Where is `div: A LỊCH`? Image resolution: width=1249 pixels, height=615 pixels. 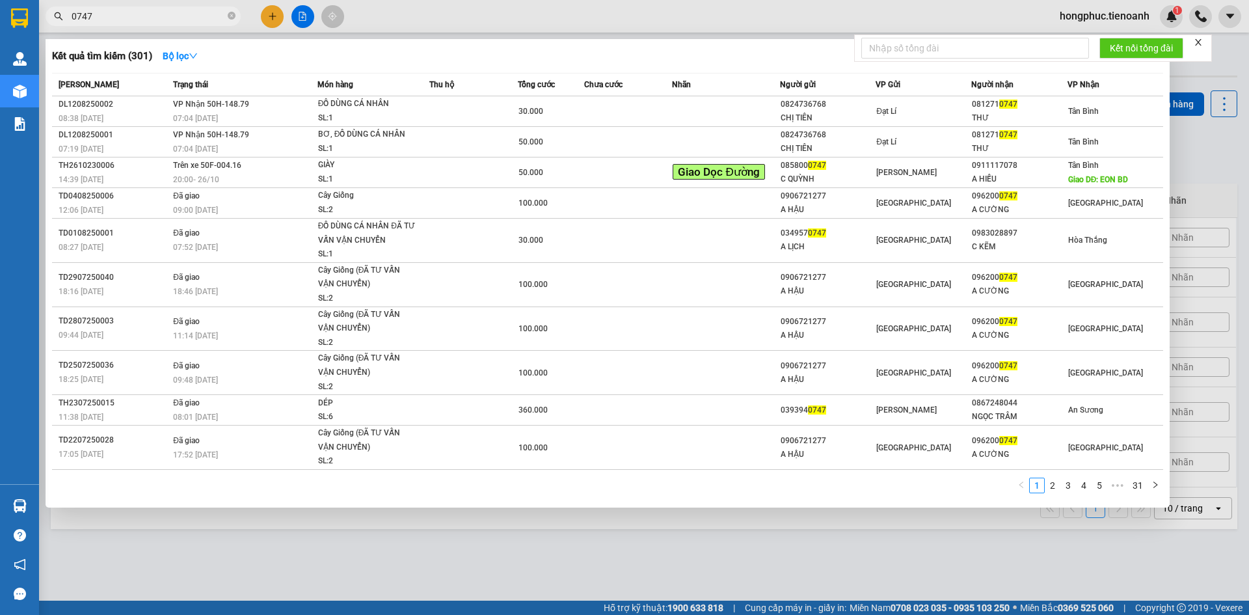 div: A LỊCH is located at coordinates (828, 247).